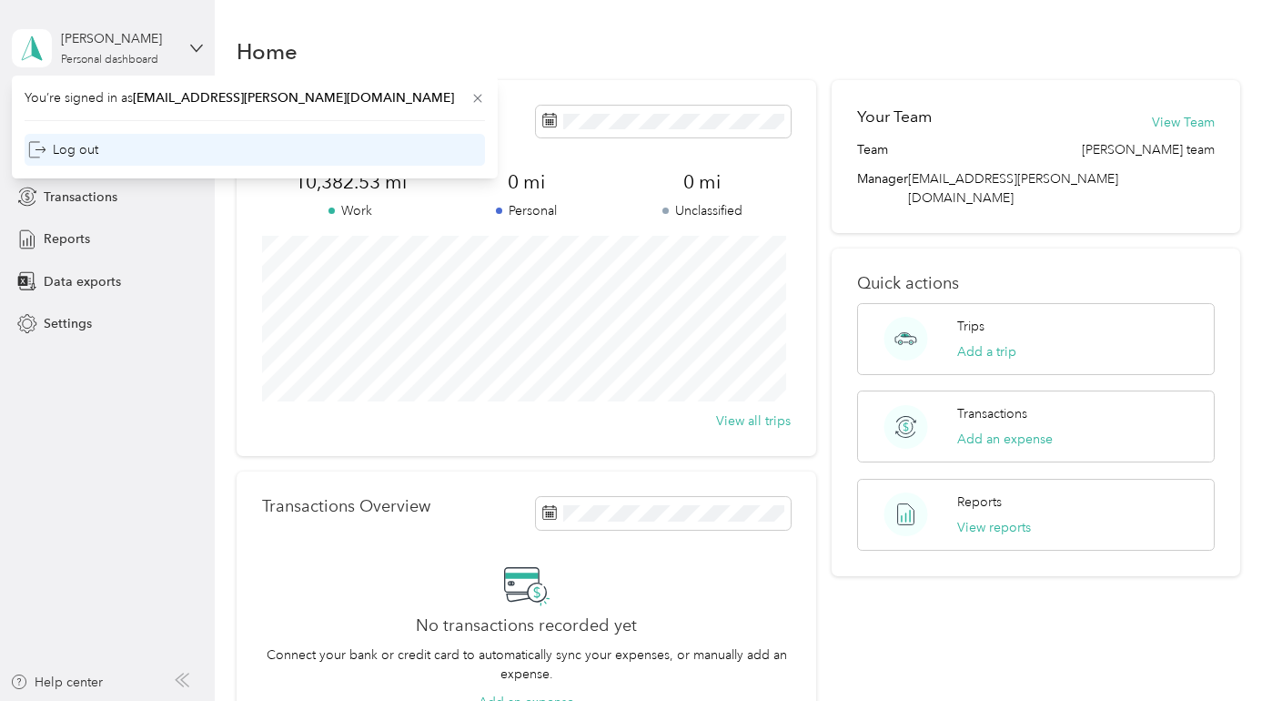 The image size is (1272, 701). I want to click on button: Help center, so click(56, 681).